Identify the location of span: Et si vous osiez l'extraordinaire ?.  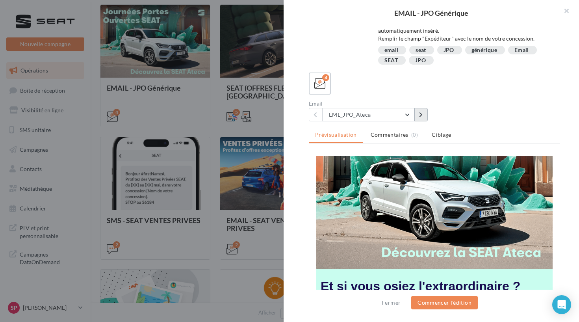
(112, 130).